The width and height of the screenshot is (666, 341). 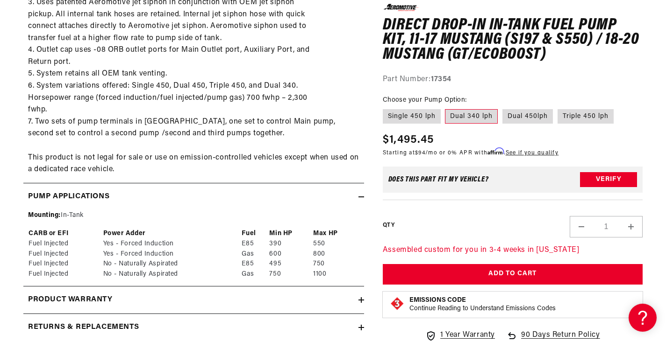 What do you see at coordinates (512, 40) in the screenshot?
I see `h1: Direct Drop-In In-Tank Fuel Pump Kit, 11-17 Mustang (S197 & S550) / 18-20 Mustang (GT/Ecoboost)` at bounding box center [512, 40].